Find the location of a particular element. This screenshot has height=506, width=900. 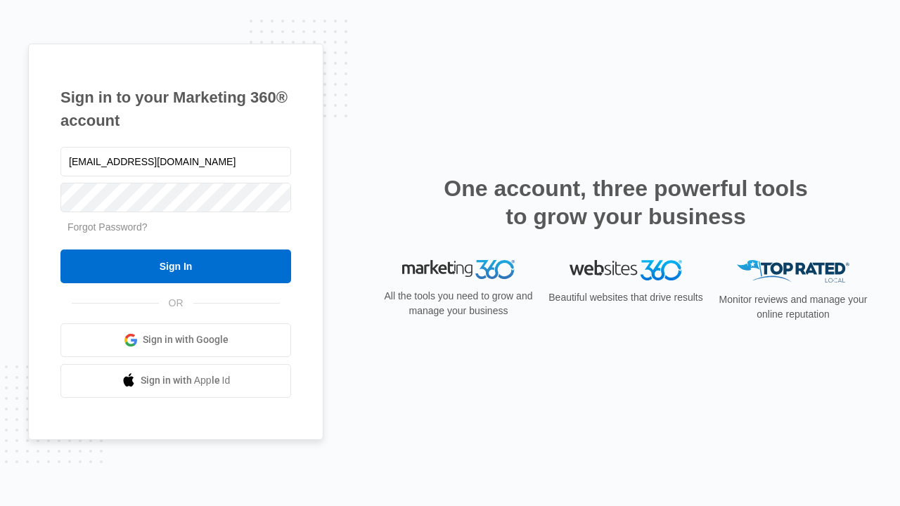

img: Websites 360 is located at coordinates (626, 270).